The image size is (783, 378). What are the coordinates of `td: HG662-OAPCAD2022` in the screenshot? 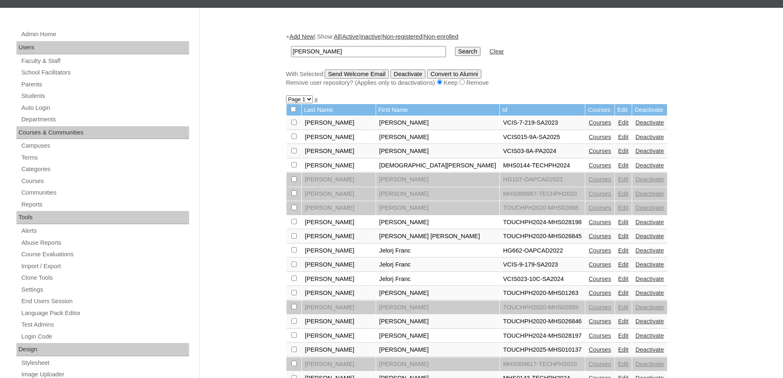 It's located at (542, 251).